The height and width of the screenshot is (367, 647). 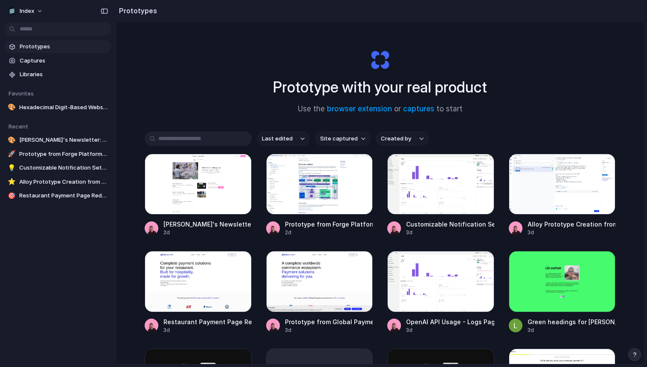 I want to click on span: Site captured, so click(x=339, y=139).